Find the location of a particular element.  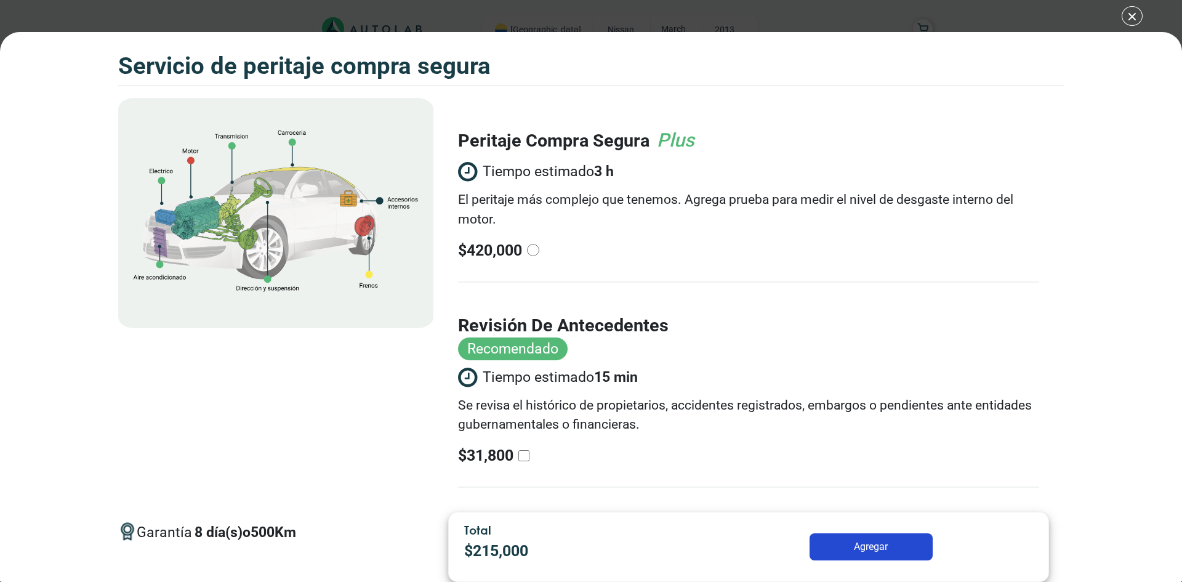

strong: 3 h is located at coordinates (604, 172).